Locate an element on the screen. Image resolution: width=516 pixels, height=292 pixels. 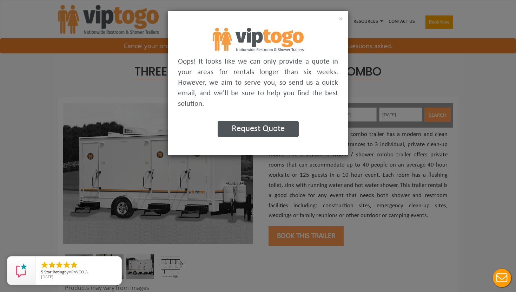
a: Request Quote is located at coordinates (258, 129).